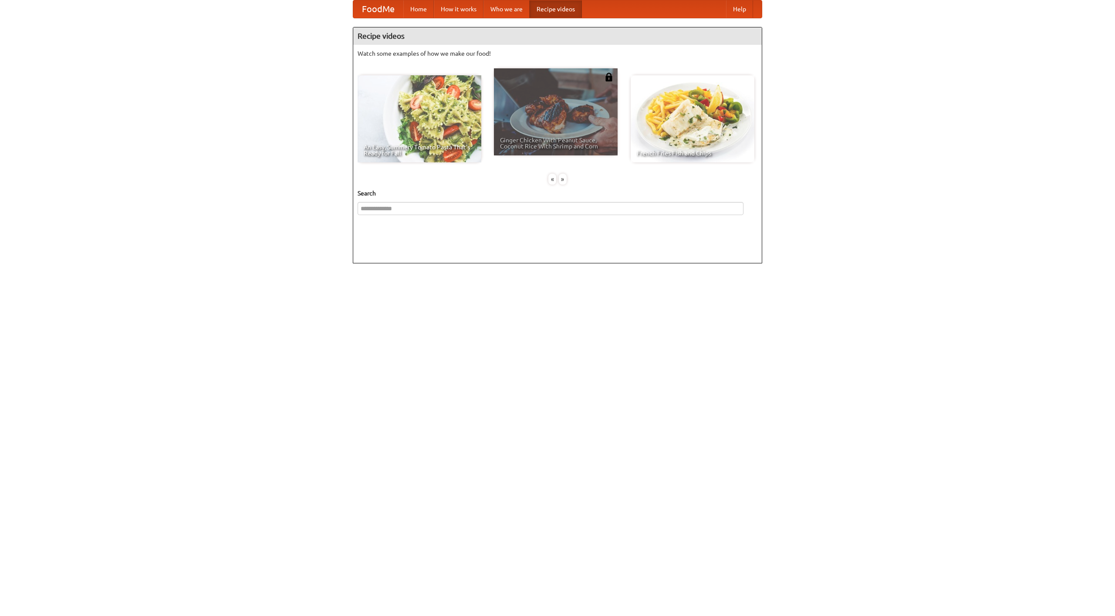 The height and width of the screenshot is (616, 1115). Describe the element at coordinates (692, 153) in the screenshot. I see `span: French Fries Fish and Chips` at that location.